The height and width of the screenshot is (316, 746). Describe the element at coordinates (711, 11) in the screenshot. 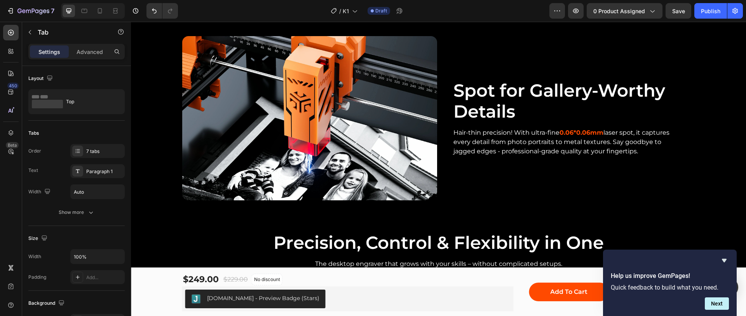

I see `button: Publish` at that location.